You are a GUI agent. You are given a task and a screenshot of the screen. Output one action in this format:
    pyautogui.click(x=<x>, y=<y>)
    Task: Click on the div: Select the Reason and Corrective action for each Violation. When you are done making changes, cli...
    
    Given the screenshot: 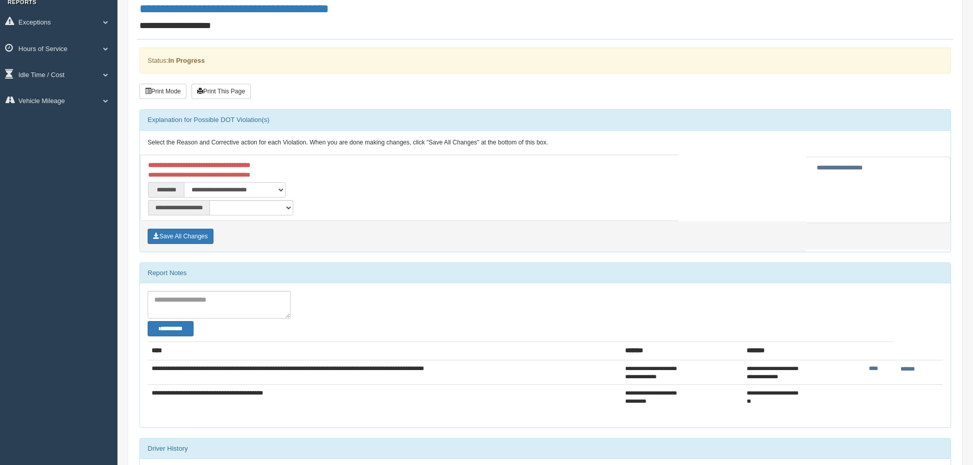 What is the action you would take?
    pyautogui.click(x=545, y=143)
    